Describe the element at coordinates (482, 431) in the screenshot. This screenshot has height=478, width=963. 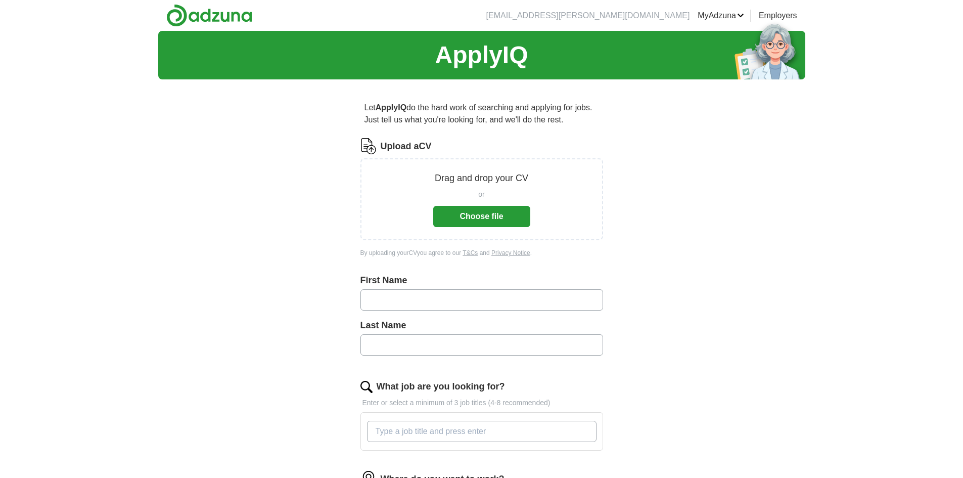
I see `input: Type a job title and press enter` at that location.